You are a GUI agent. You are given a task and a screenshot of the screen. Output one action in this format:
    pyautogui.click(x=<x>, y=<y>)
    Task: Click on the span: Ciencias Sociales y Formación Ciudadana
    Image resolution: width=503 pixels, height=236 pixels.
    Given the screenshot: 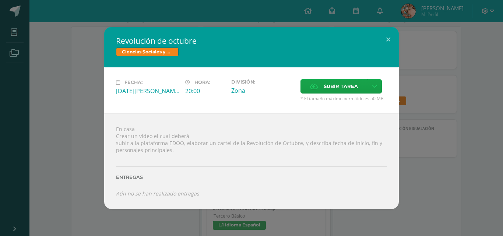 What is the action you would take?
    pyautogui.click(x=147, y=52)
    